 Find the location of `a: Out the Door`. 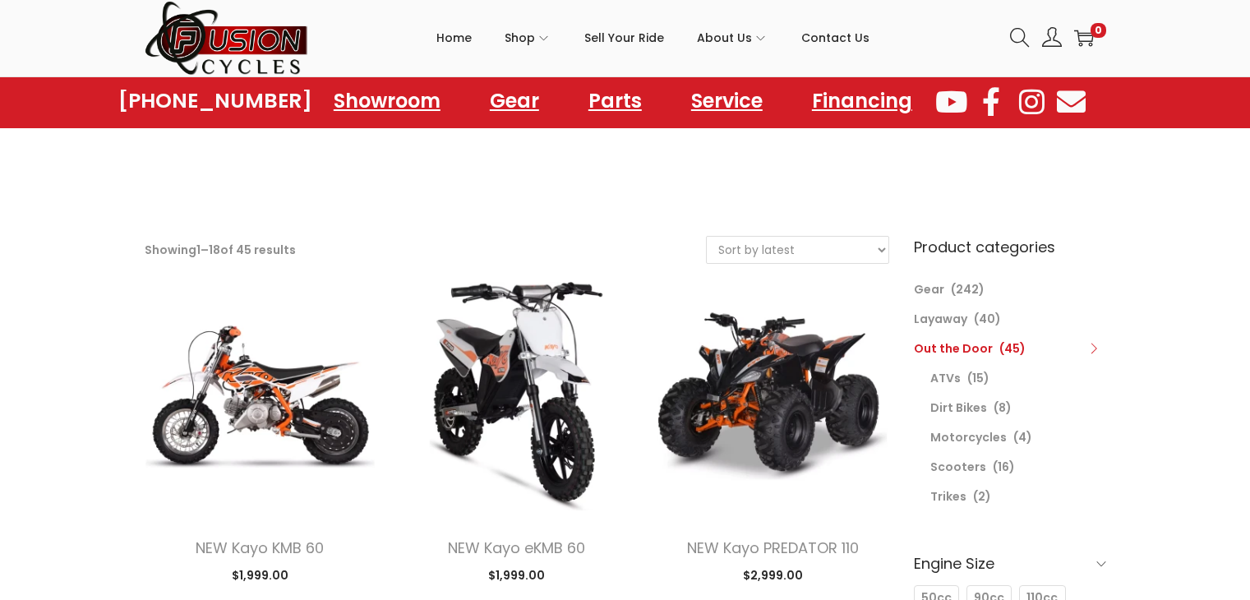

a: Out the Door is located at coordinates (953, 348).